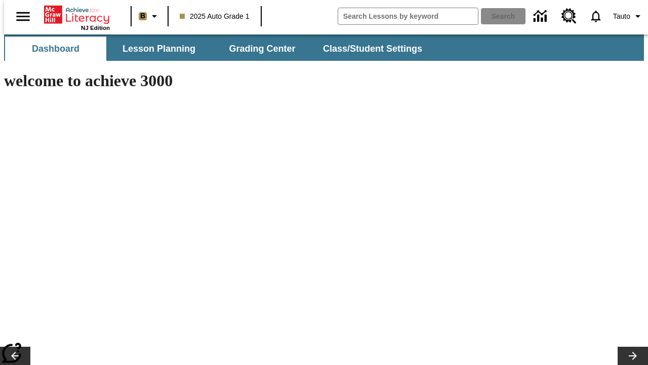 Image resolution: width=648 pixels, height=365 pixels. Describe the element at coordinates (541, 16) in the screenshot. I see `a: Data Center` at that location.